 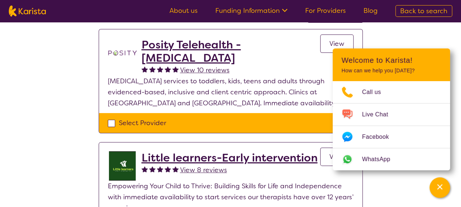 What do you see at coordinates (204, 170) in the screenshot?
I see `a: View 8 reviews` at bounding box center [204, 170].